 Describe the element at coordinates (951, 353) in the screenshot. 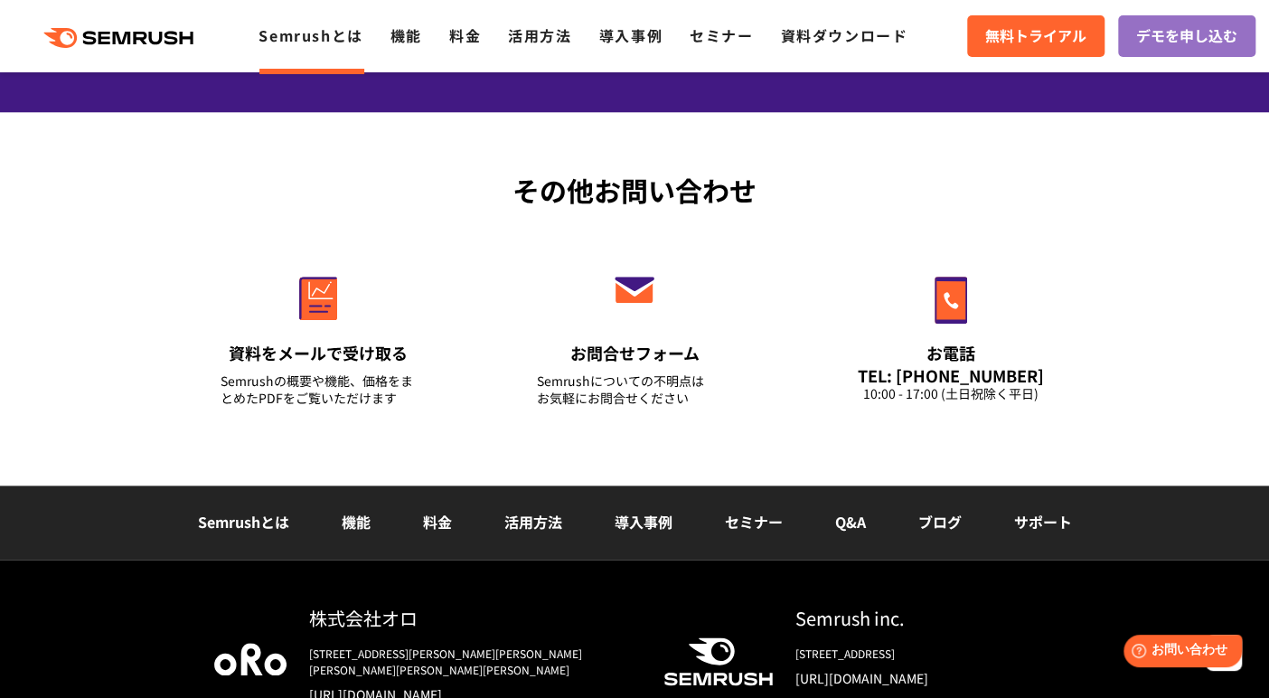

I see `div: お電話` at that location.